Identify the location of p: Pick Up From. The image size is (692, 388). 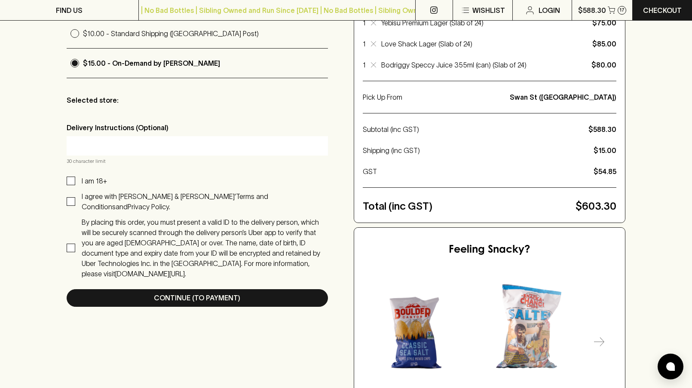
(434, 97).